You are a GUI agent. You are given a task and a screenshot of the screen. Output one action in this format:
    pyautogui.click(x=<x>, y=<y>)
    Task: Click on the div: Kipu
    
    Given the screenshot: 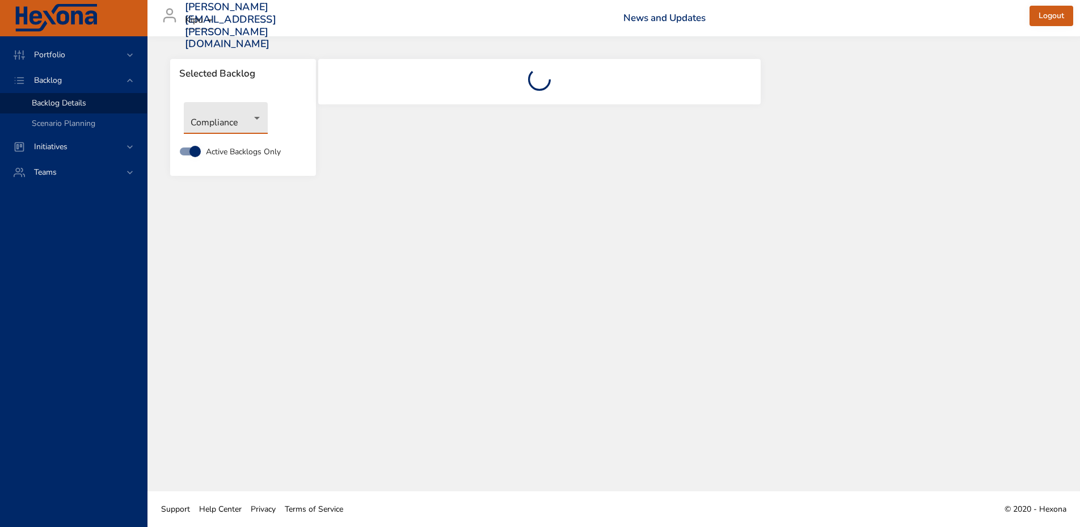 What is the action you would take?
    pyautogui.click(x=201, y=20)
    